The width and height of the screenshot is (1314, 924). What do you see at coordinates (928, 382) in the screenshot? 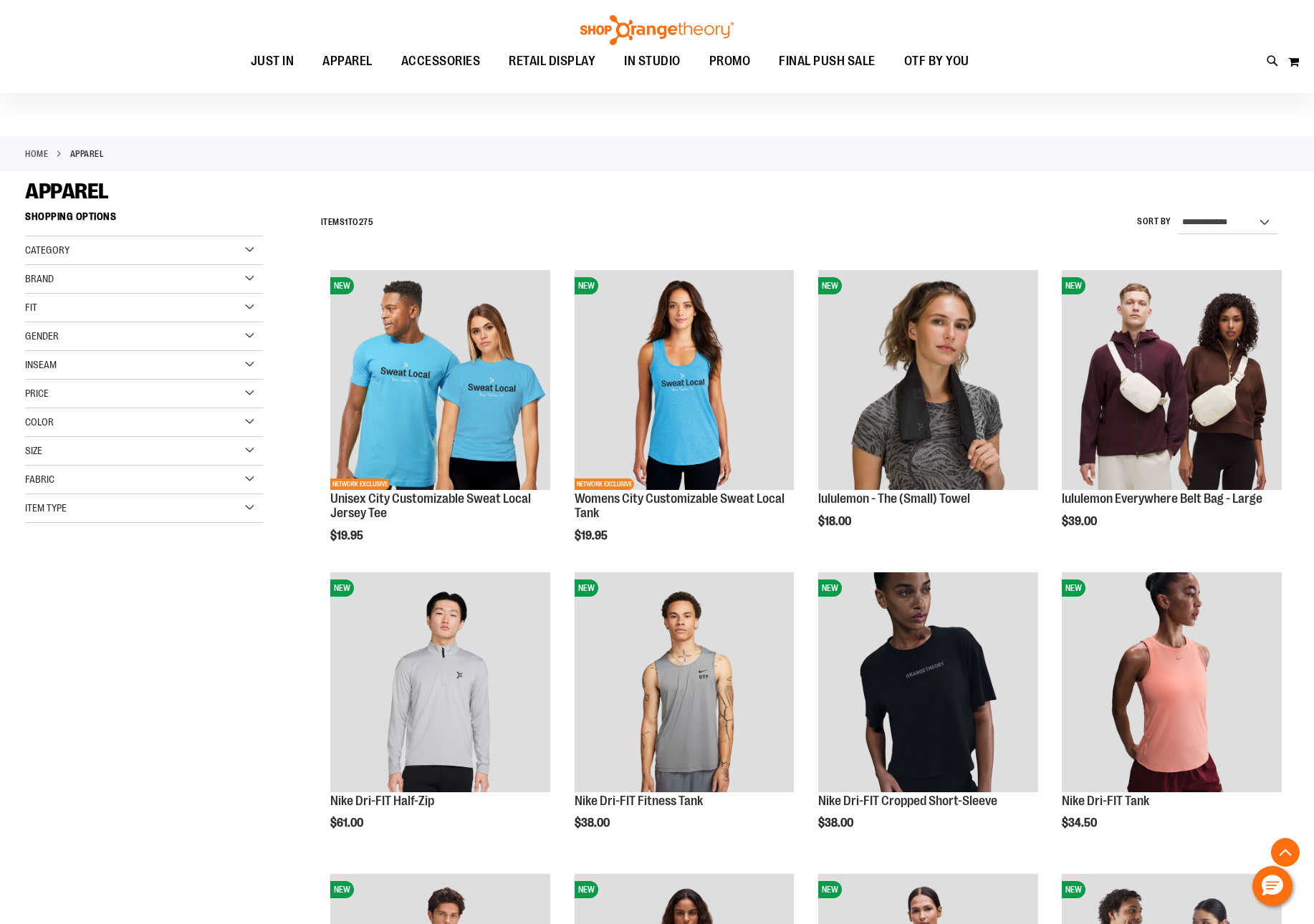
I see `a: lululemon - The (Small) TowelNEW` at bounding box center [928, 382].